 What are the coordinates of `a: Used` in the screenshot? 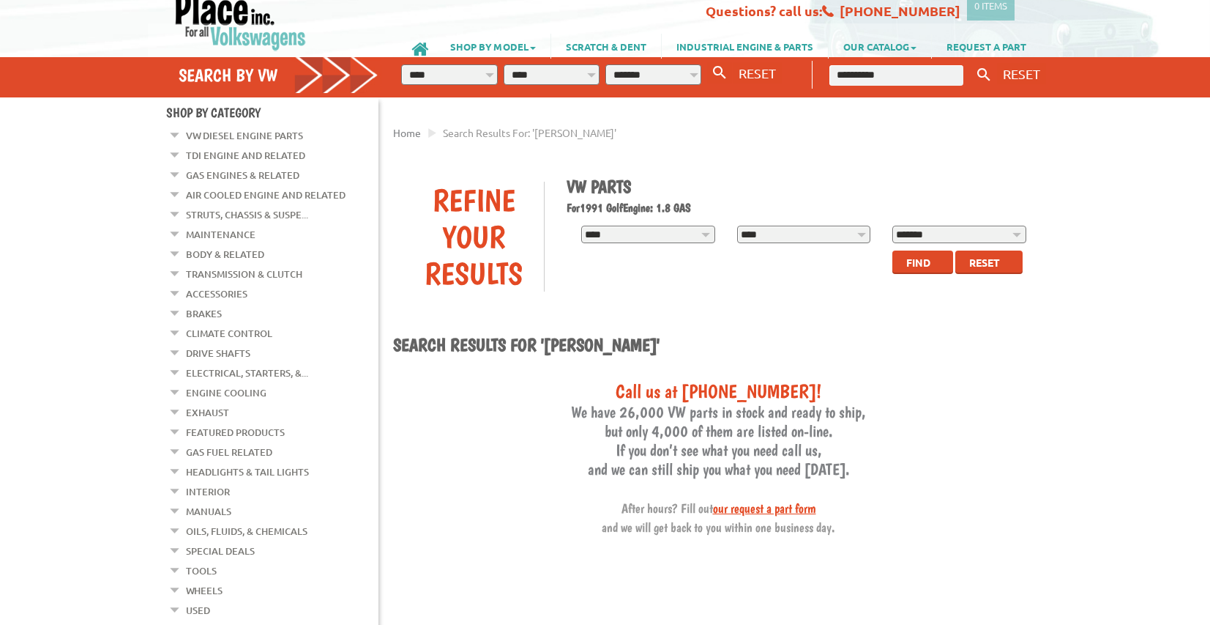 It's located at (198, 610).